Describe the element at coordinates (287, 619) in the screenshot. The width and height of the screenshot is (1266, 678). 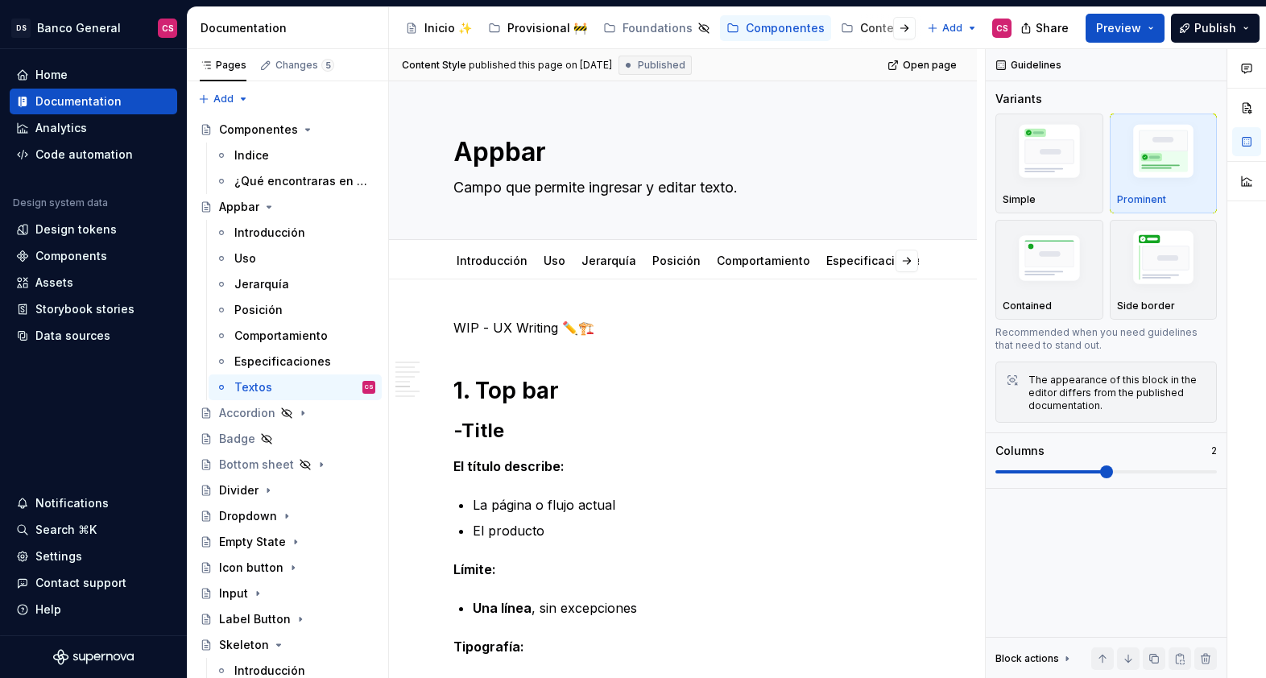
I see `a: Label Button` at that location.